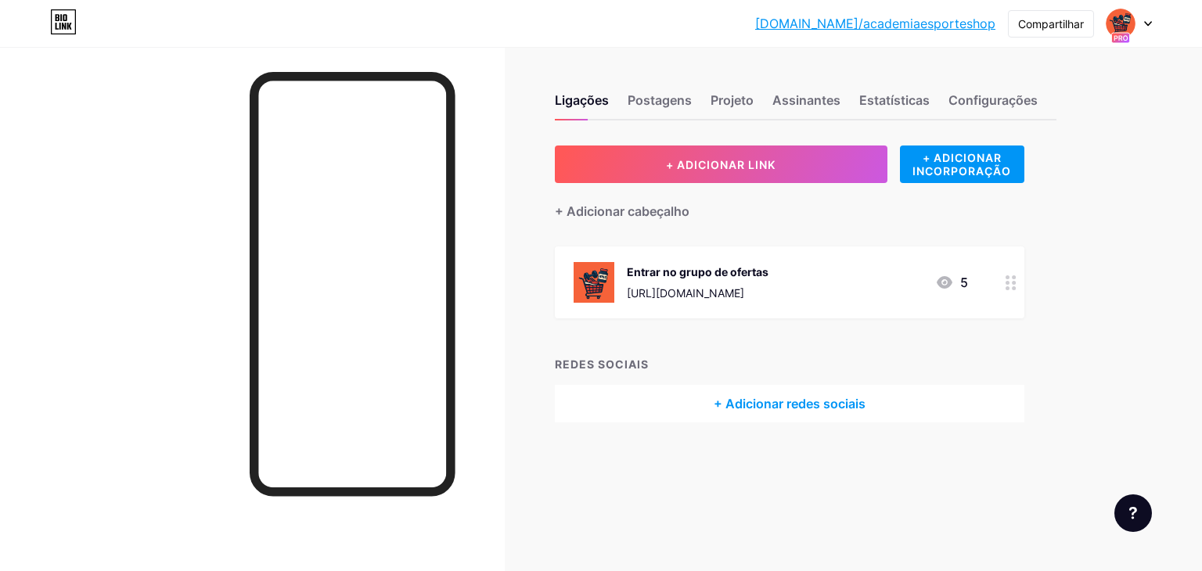 This screenshot has width=1202, height=571. Describe the element at coordinates (732, 100) in the screenshot. I see `font: Projeto` at that location.